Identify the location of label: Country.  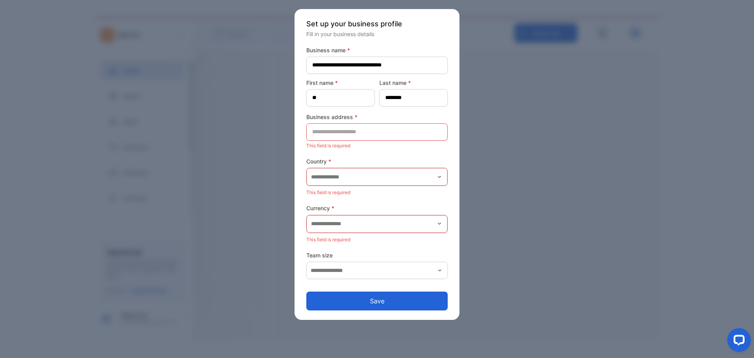
(377, 161).